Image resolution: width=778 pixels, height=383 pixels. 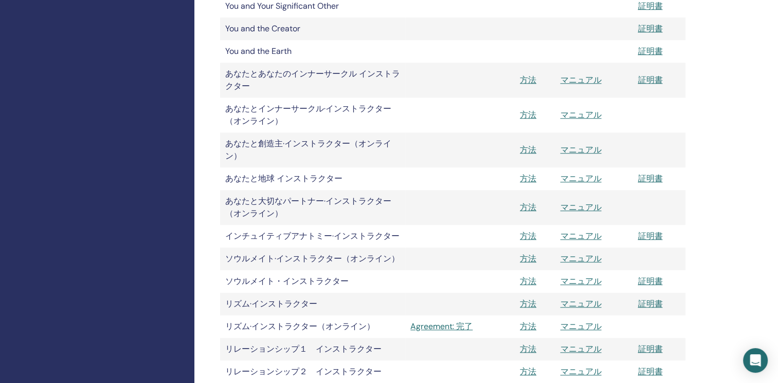 I want to click on td: リズム·インストラクター, so click(x=313, y=304).